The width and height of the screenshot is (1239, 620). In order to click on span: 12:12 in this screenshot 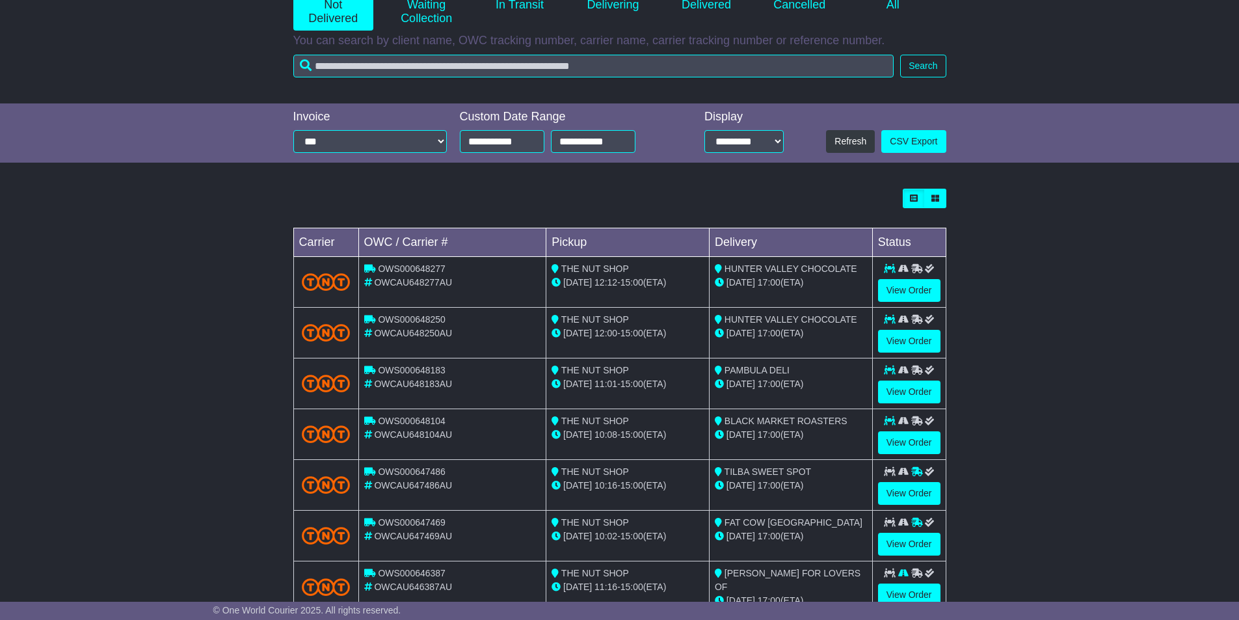, I will do `click(606, 282)`.